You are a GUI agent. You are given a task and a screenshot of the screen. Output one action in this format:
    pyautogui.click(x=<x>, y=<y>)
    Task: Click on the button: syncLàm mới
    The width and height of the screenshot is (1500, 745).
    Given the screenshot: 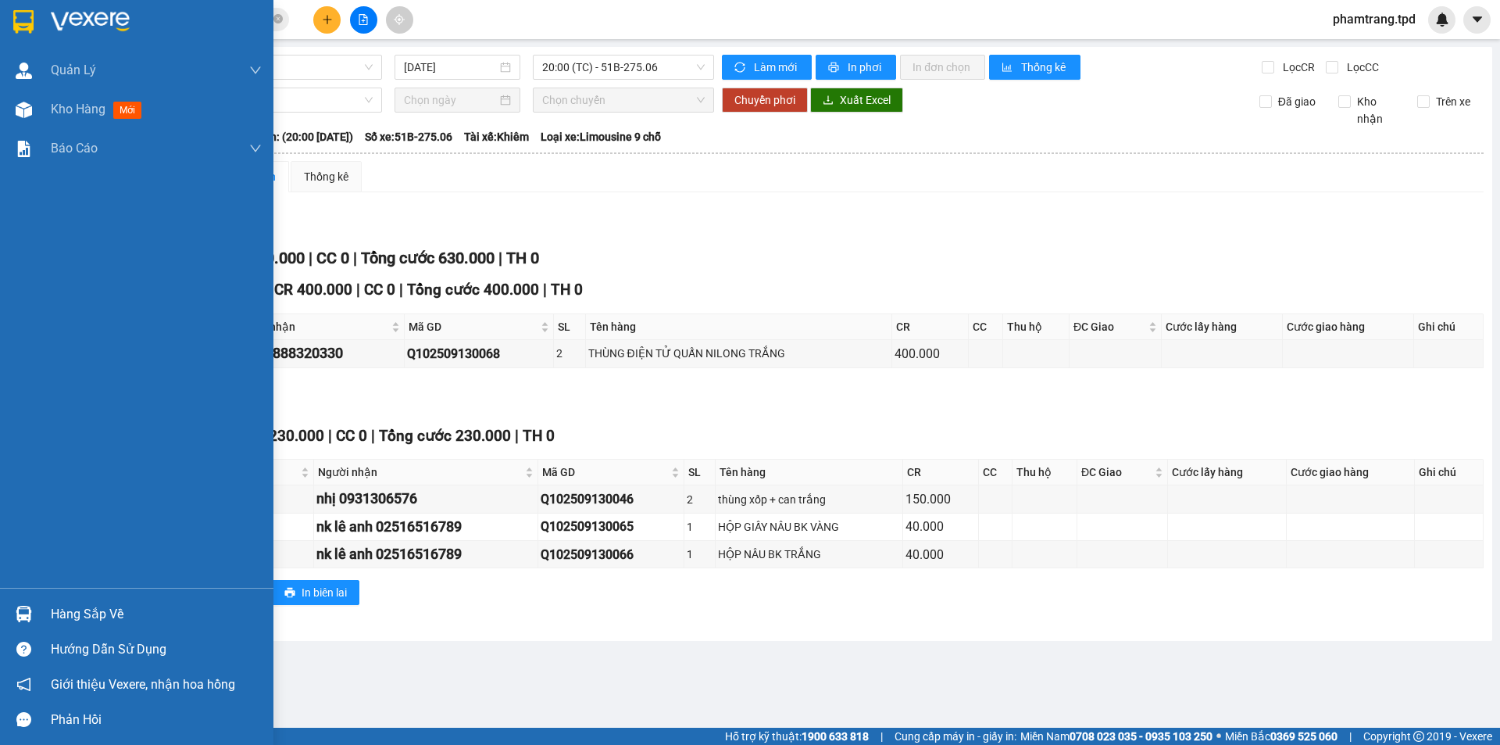 What is the action you would take?
    pyautogui.click(x=767, y=67)
    